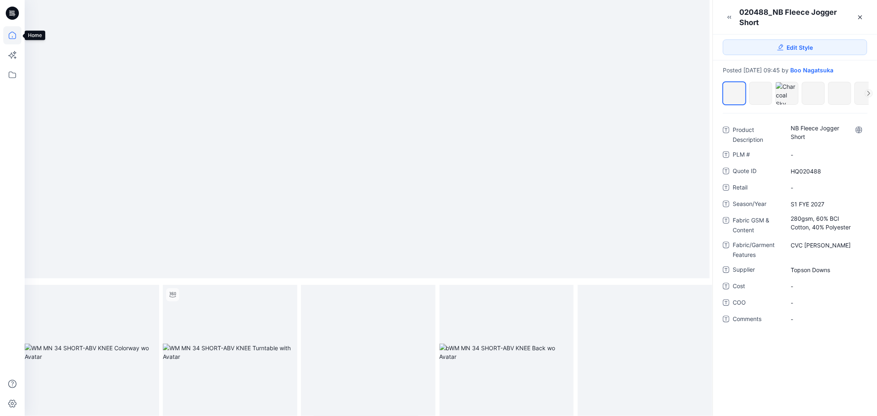  Describe the element at coordinates (860, 17) in the screenshot. I see `a: Close Style Presentation` at that location.